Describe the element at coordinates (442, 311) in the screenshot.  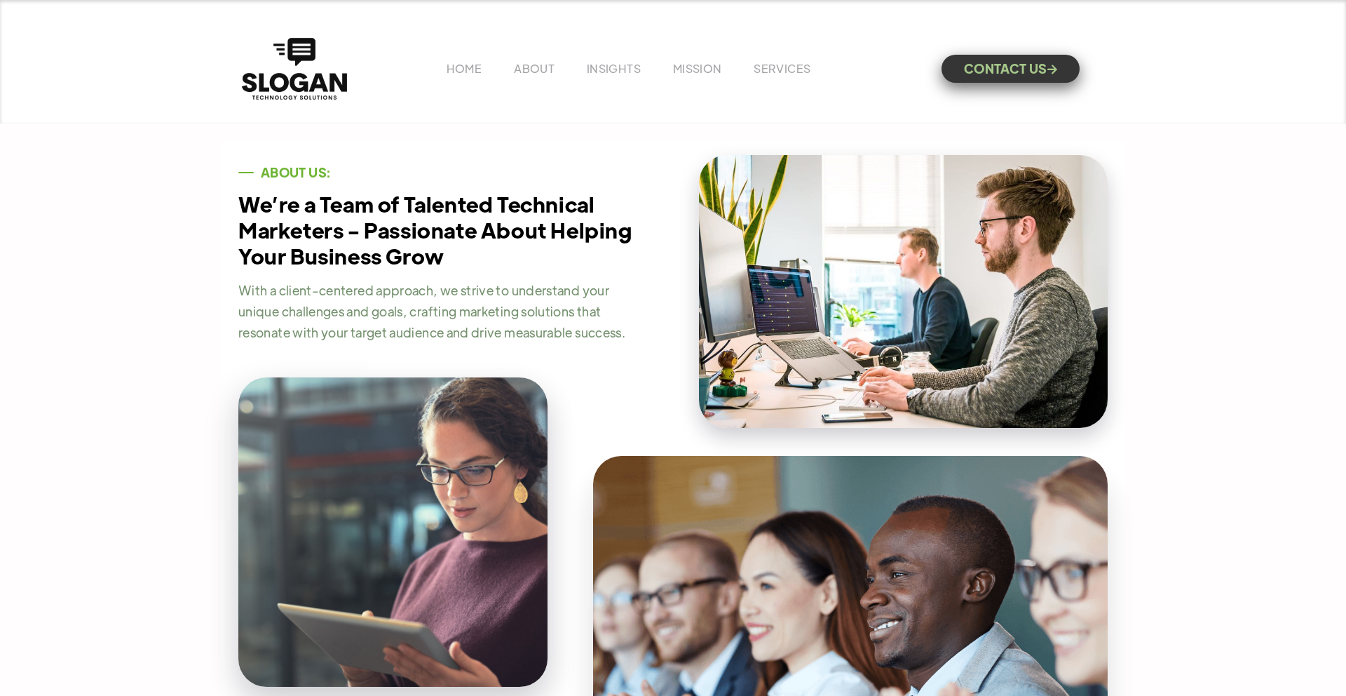
I see `p: With a client-centered approach, we strive to understand your unique challenges and goals, crafti...` at that location.